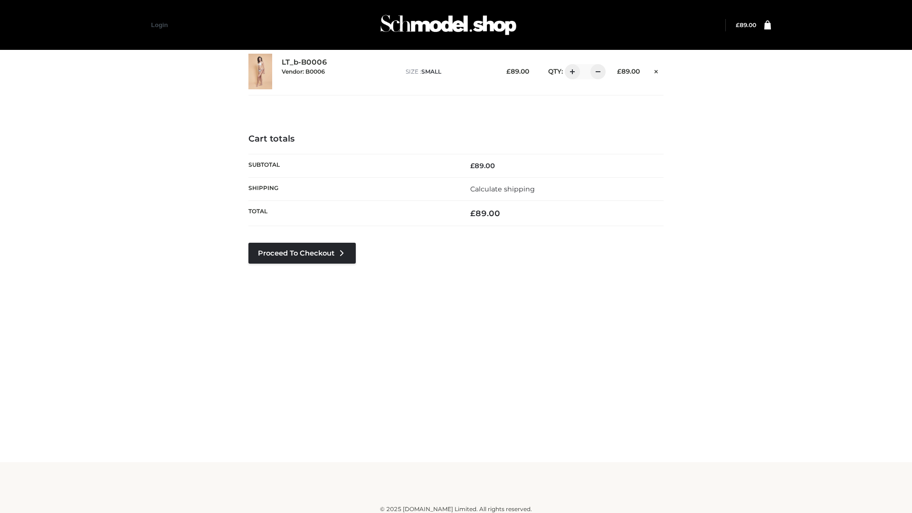 The width and height of the screenshot is (912, 513). What do you see at coordinates (303, 71) in the screenshot?
I see `small: Vendor: B0006` at bounding box center [303, 71].